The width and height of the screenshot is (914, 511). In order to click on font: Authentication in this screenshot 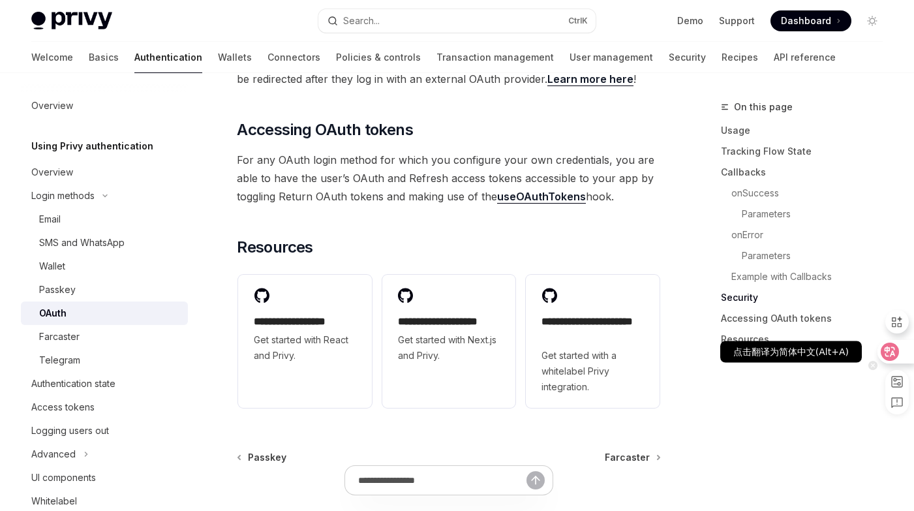, I will do `click(168, 57)`.